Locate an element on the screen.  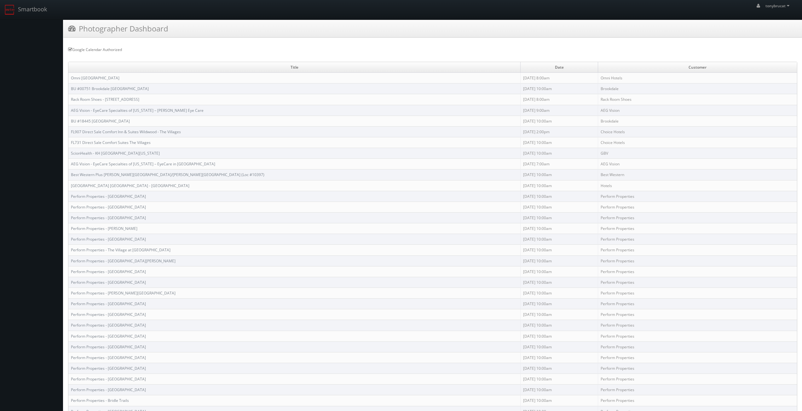
div: Google Calendar Authorized is located at coordinates (432, 49).